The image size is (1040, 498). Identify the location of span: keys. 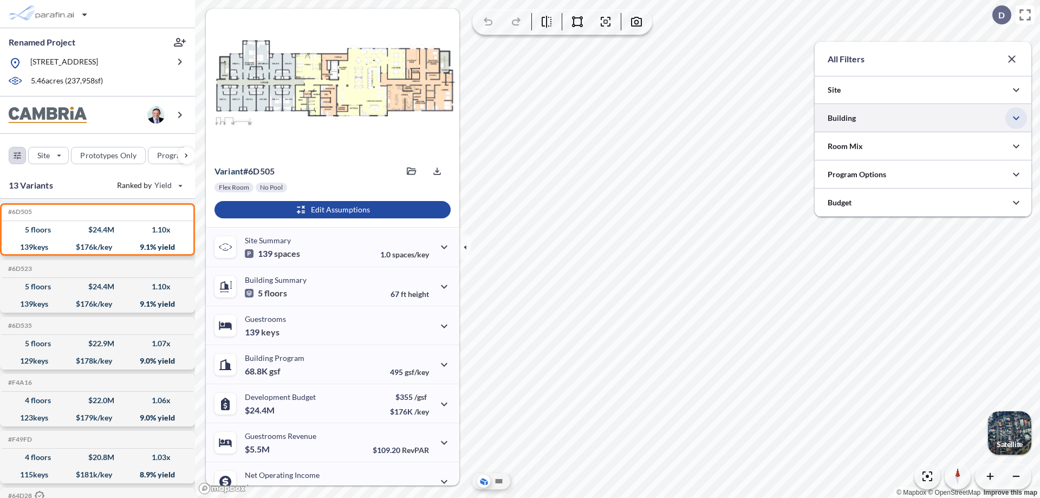
(270, 332).